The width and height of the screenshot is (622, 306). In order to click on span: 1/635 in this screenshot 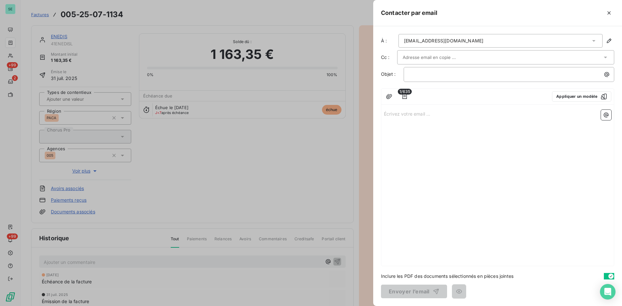, I will do `click(405, 92)`.